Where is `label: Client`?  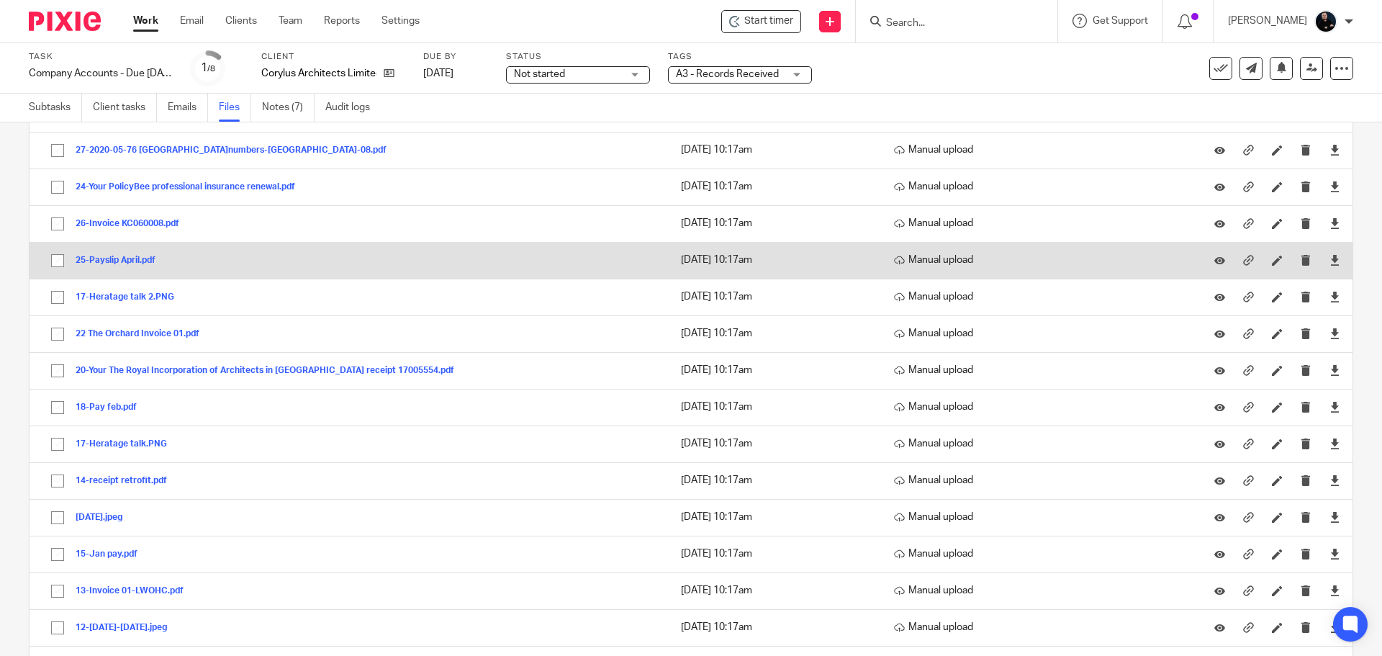
label: Client is located at coordinates (333, 57).